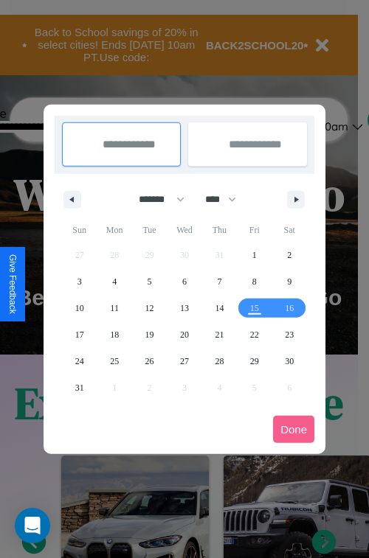  What do you see at coordinates (219, 335) in the screenshot?
I see `span: 21` at bounding box center [219, 335].